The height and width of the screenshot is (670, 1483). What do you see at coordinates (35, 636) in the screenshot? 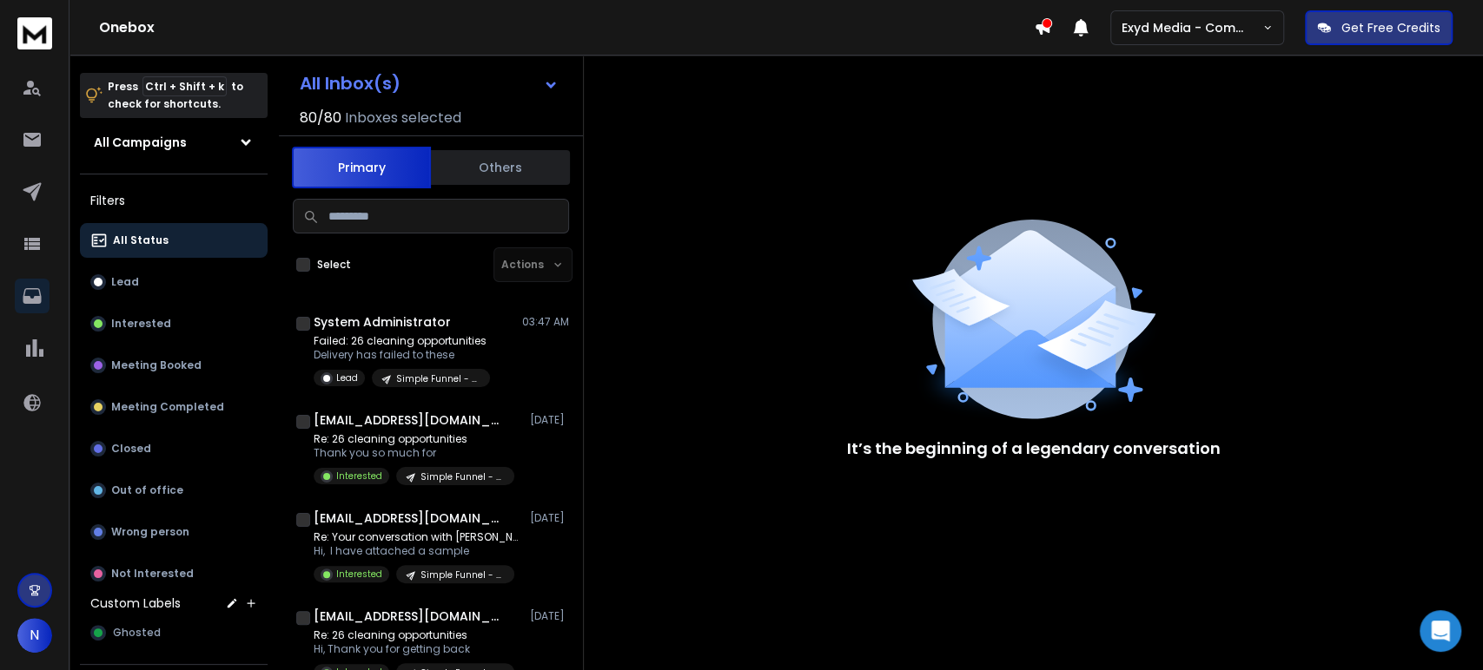
I see `button: N` at bounding box center [35, 636].